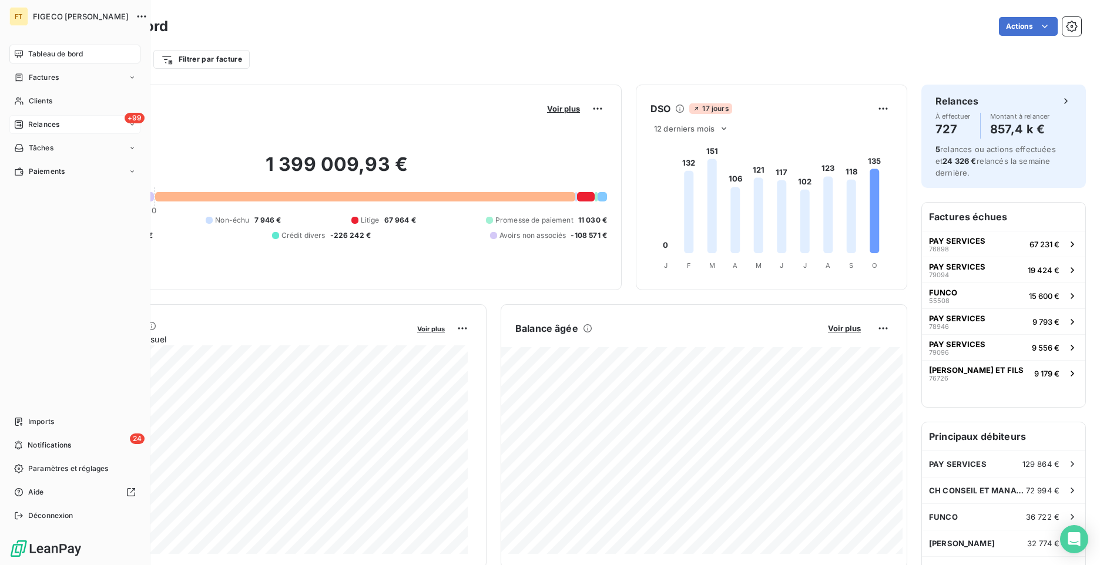  What do you see at coordinates (957, 101) in the screenshot?
I see `h6: Relances` at bounding box center [957, 101].